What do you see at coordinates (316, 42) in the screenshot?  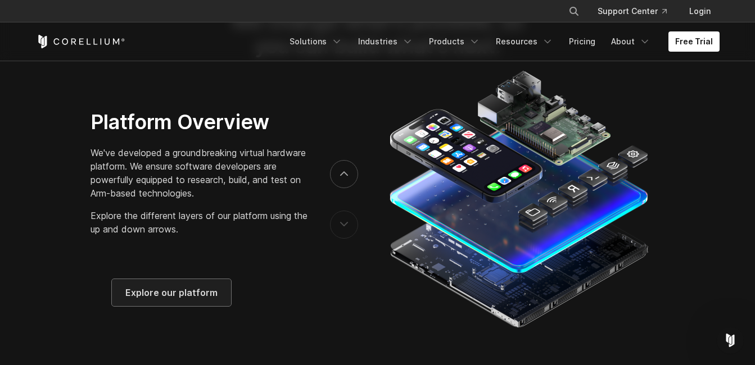 I see `a: Solutions` at bounding box center [316, 42].